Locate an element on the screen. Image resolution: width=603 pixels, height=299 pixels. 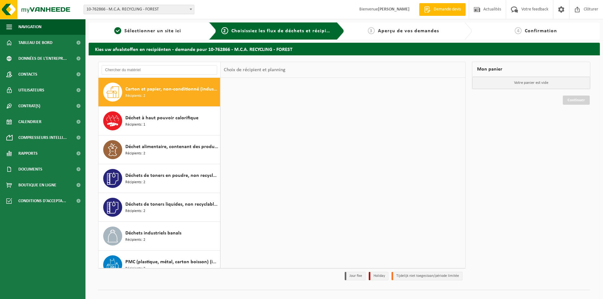
a: Demande devis is located at coordinates (442, 9).